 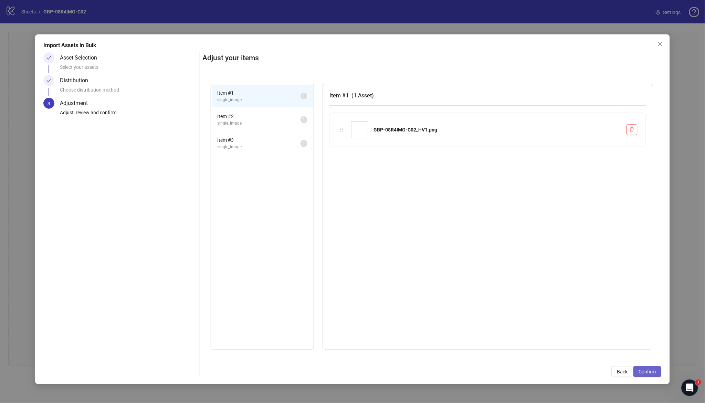 What do you see at coordinates (76, 103) in the screenshot?
I see `div: Adjustment` at bounding box center [76, 103].